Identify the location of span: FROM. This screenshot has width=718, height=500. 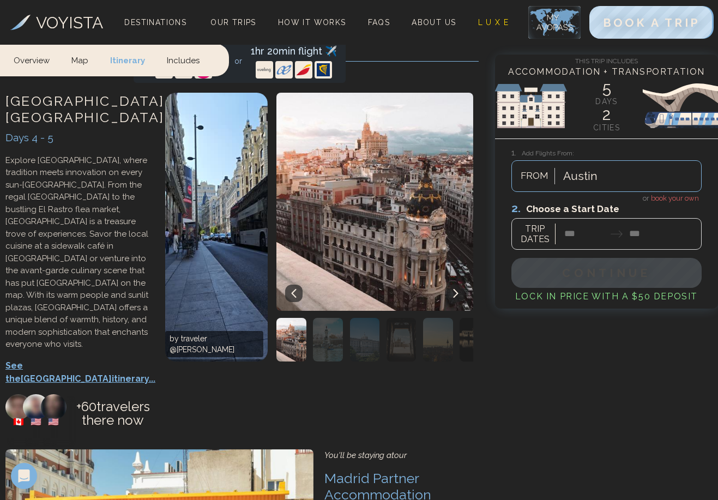
(534, 176).